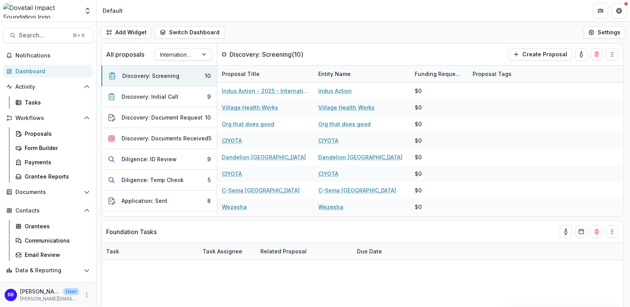 The width and height of the screenshot is (630, 307). I want to click on div: ⌘ + K, so click(79, 35).